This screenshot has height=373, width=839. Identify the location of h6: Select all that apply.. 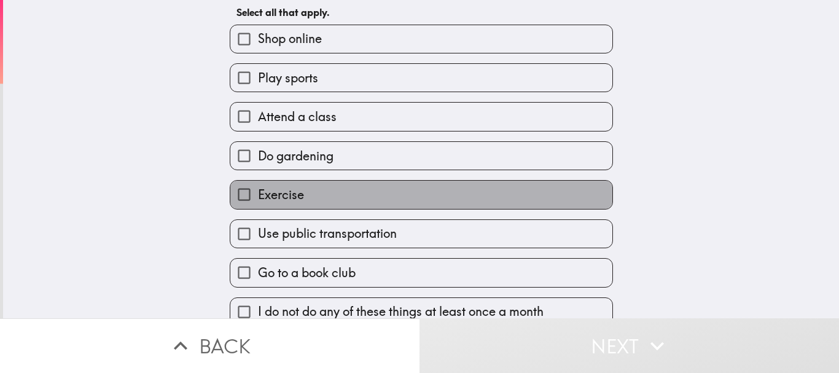
(421, 12).